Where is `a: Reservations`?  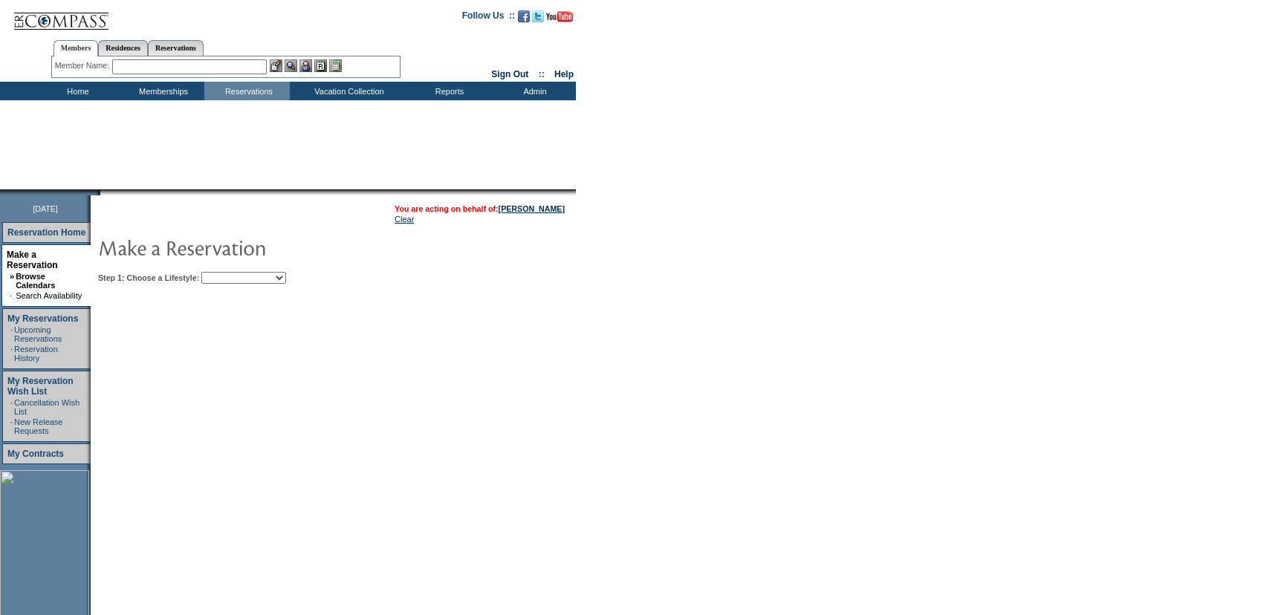 a: Reservations is located at coordinates (175, 48).